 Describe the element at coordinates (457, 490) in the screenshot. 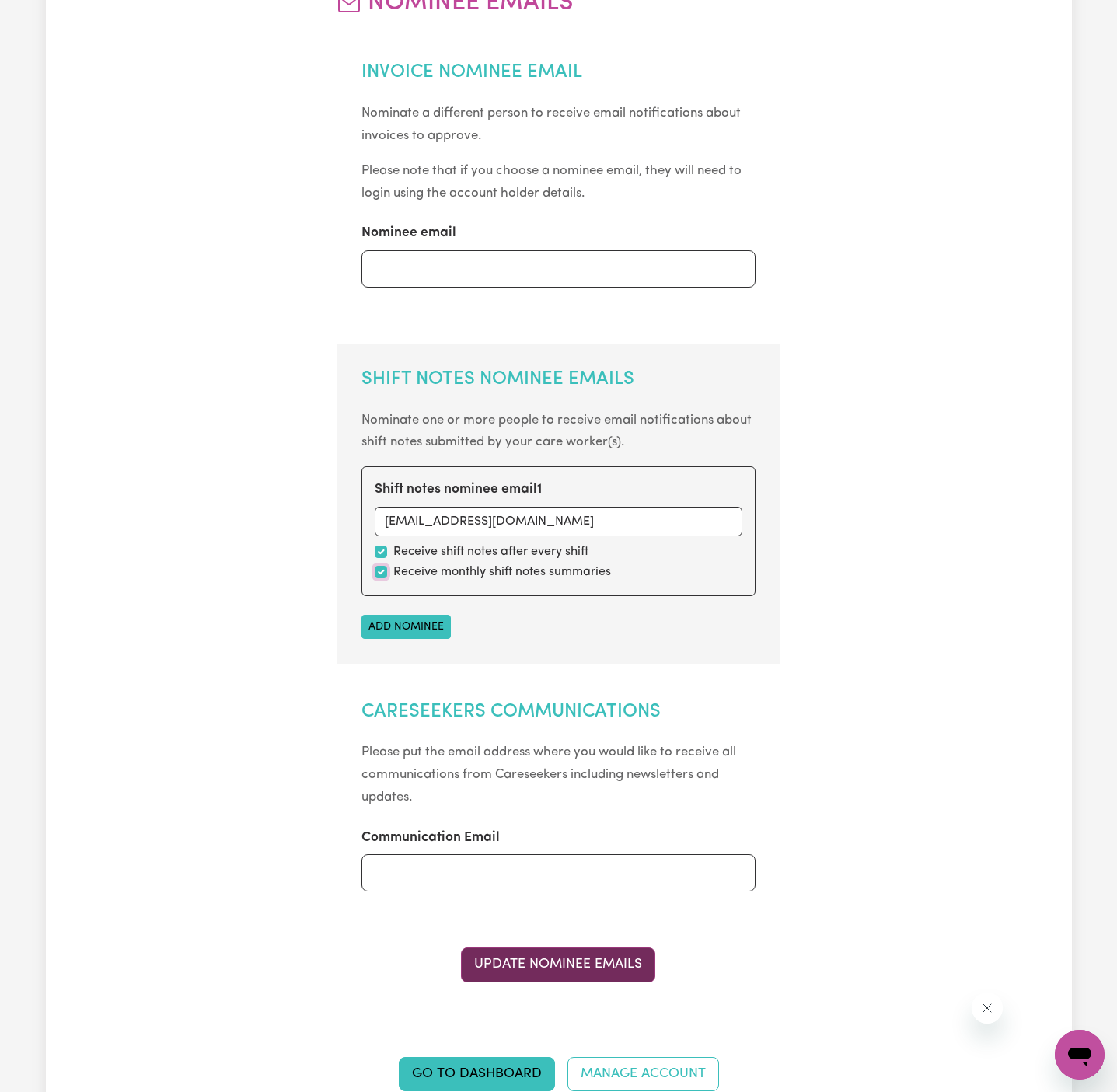

I see `label: Shift notes nominee email 1` at that location.